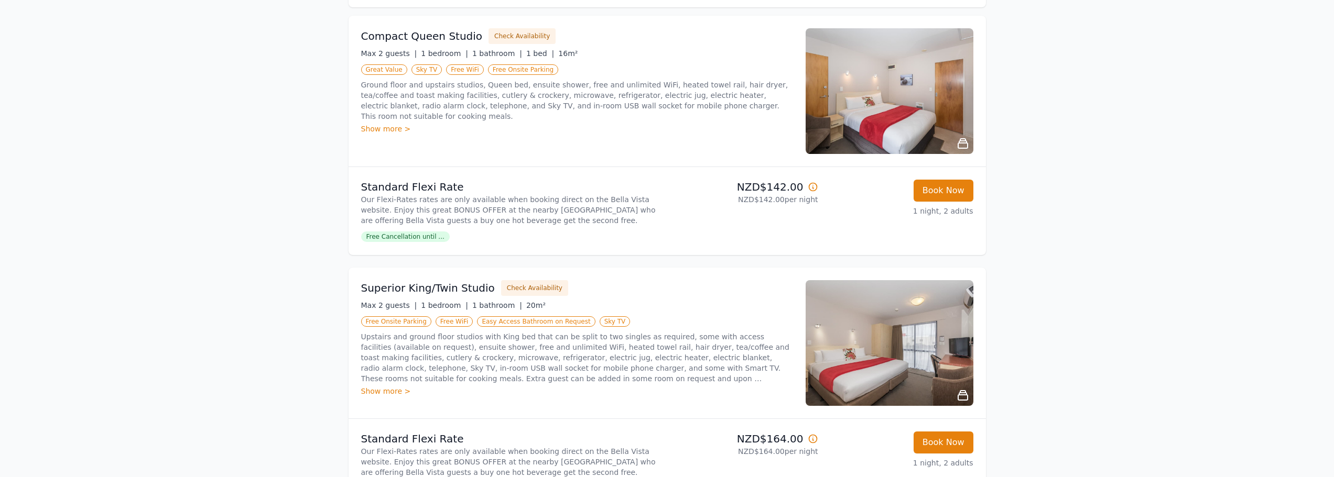  I want to click on span: 16m², so click(568, 53).